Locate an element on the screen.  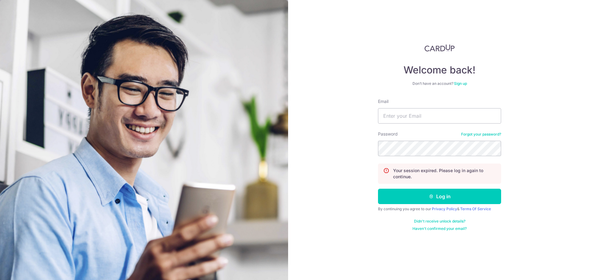
label: Email is located at coordinates (383, 102).